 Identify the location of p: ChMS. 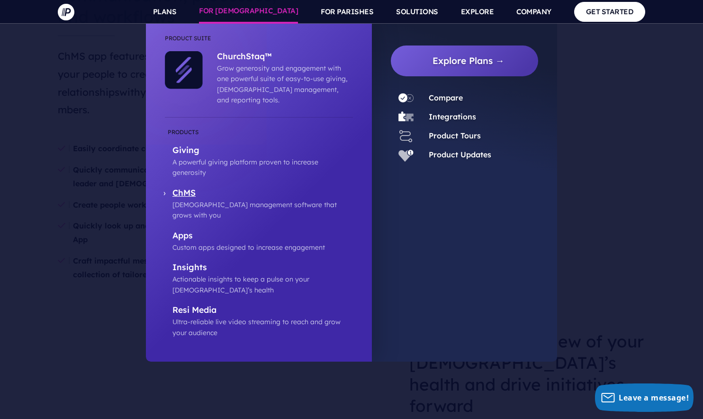
(263, 193).